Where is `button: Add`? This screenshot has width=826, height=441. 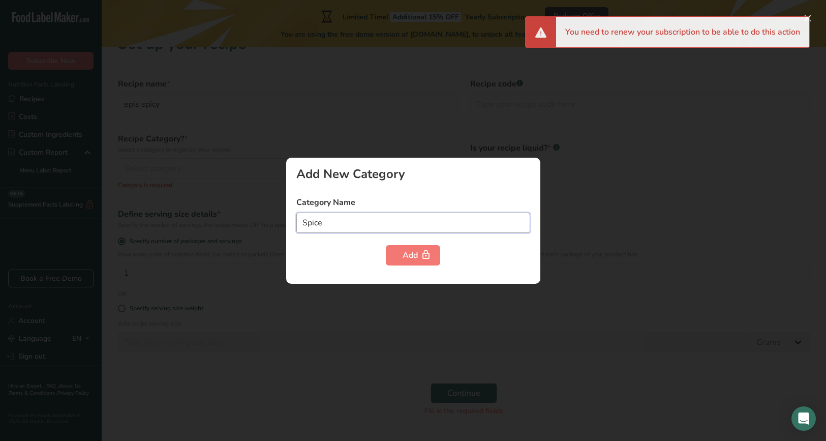 button: Add is located at coordinates (413, 255).